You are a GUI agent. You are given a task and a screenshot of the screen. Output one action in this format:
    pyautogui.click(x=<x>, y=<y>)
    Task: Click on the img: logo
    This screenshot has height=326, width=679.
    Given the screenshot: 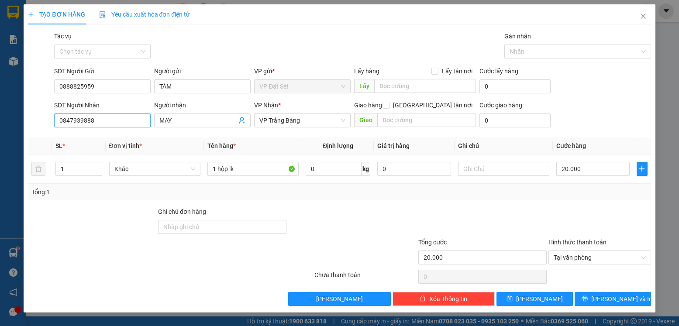 What is the action you would take?
    pyautogui.click(x=22, y=24)
    